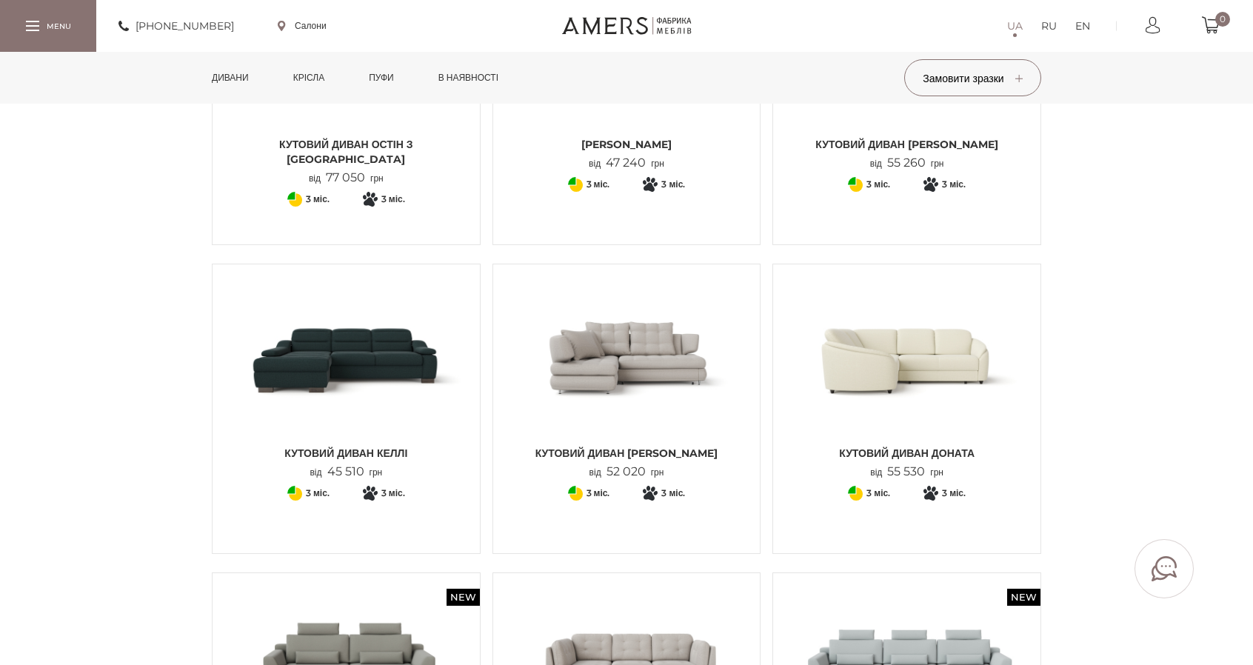 The width and height of the screenshot is (1253, 665). What do you see at coordinates (907, 162) in the screenshot?
I see `span: 55 260` at bounding box center [907, 162].